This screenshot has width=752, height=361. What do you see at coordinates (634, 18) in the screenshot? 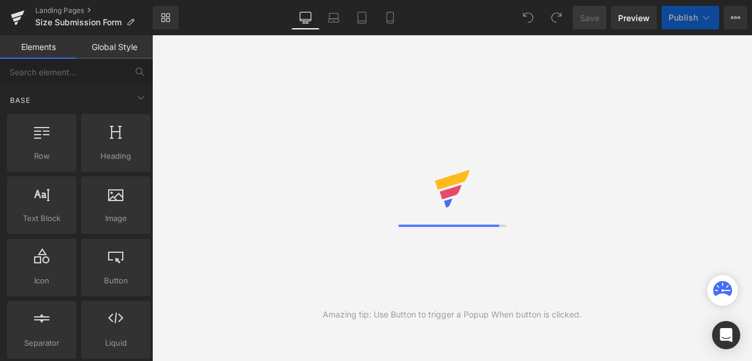
I see `a: Preview` at bounding box center [634, 18].